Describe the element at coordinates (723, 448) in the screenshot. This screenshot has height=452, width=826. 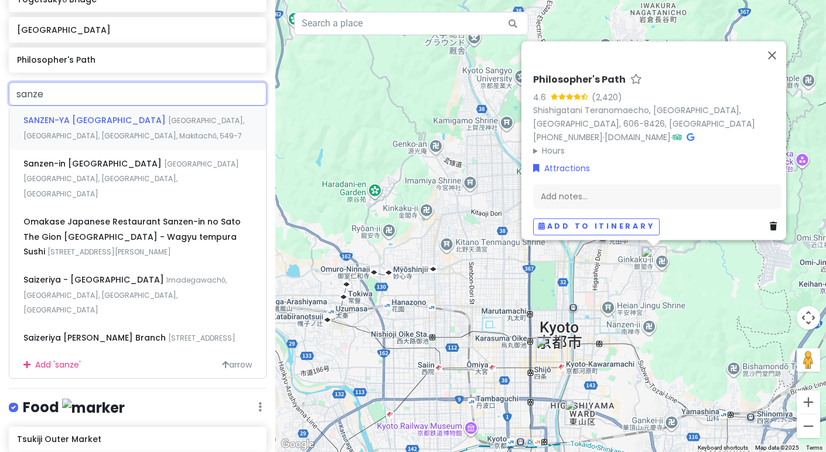
I see `button: Keyboard shortcuts` at that location.